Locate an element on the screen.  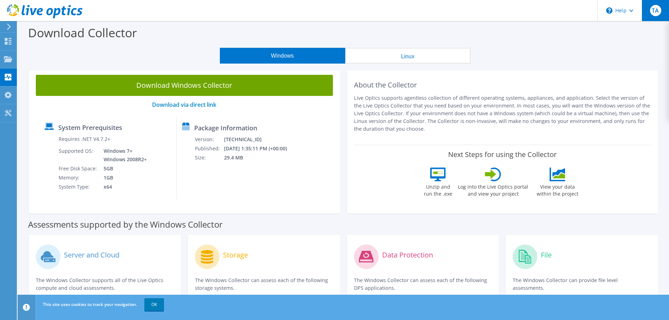
td: System Type: is located at coordinates (78, 187).